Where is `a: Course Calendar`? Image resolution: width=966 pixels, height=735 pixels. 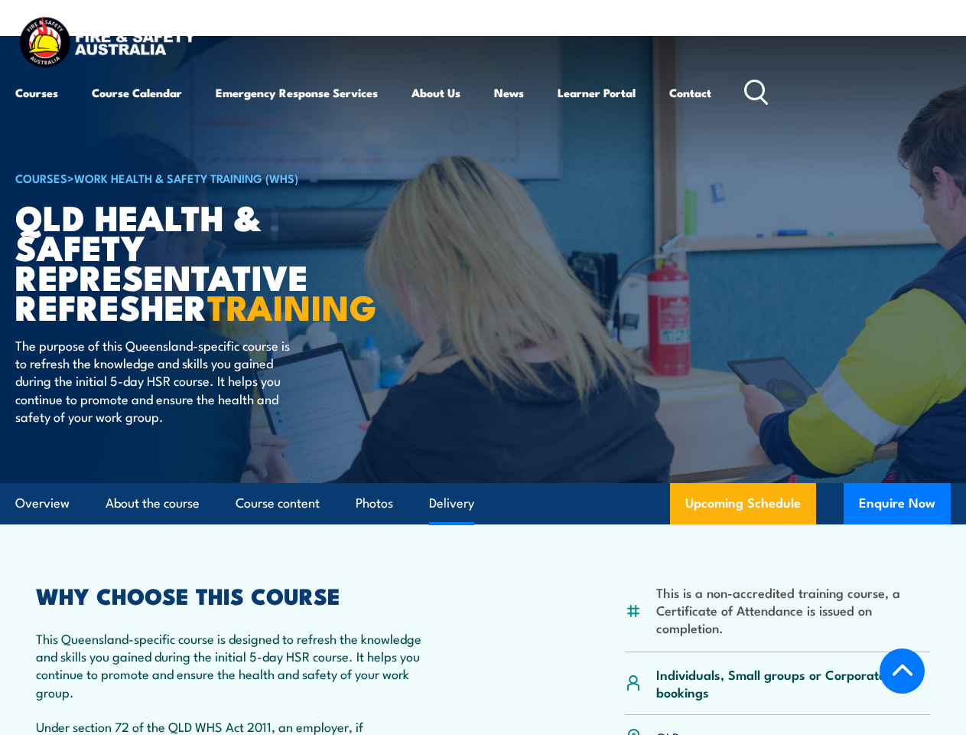
a: Course Calendar is located at coordinates (137, 93).